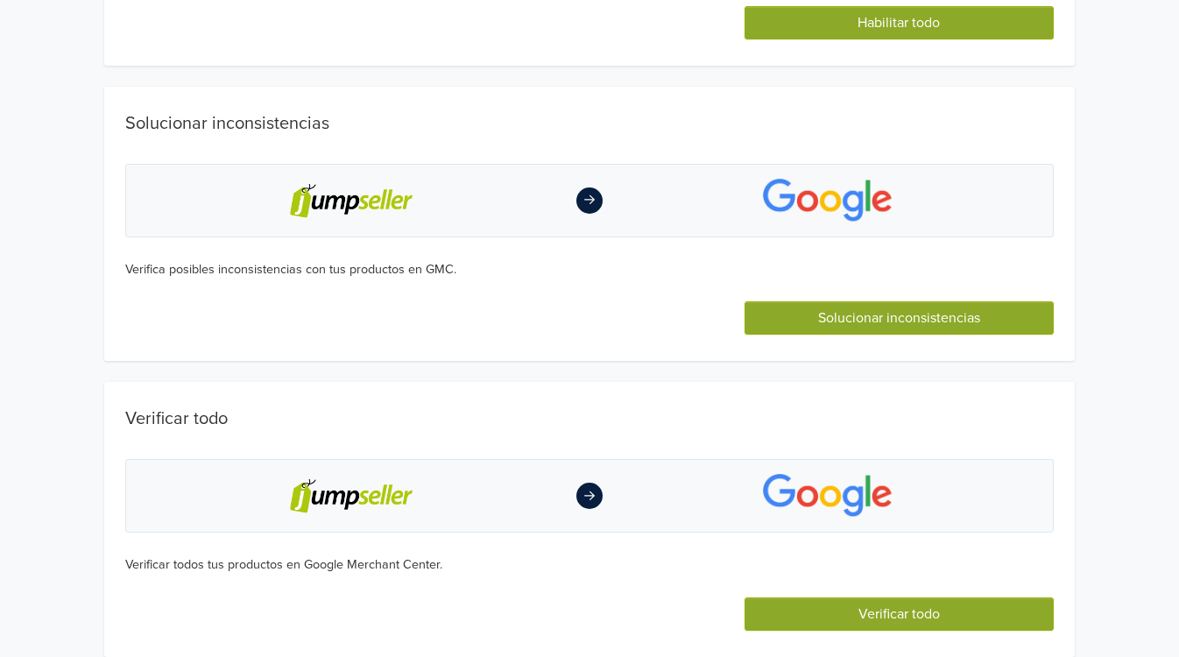  I want to click on button: Habilitar todo, so click(899, 23).